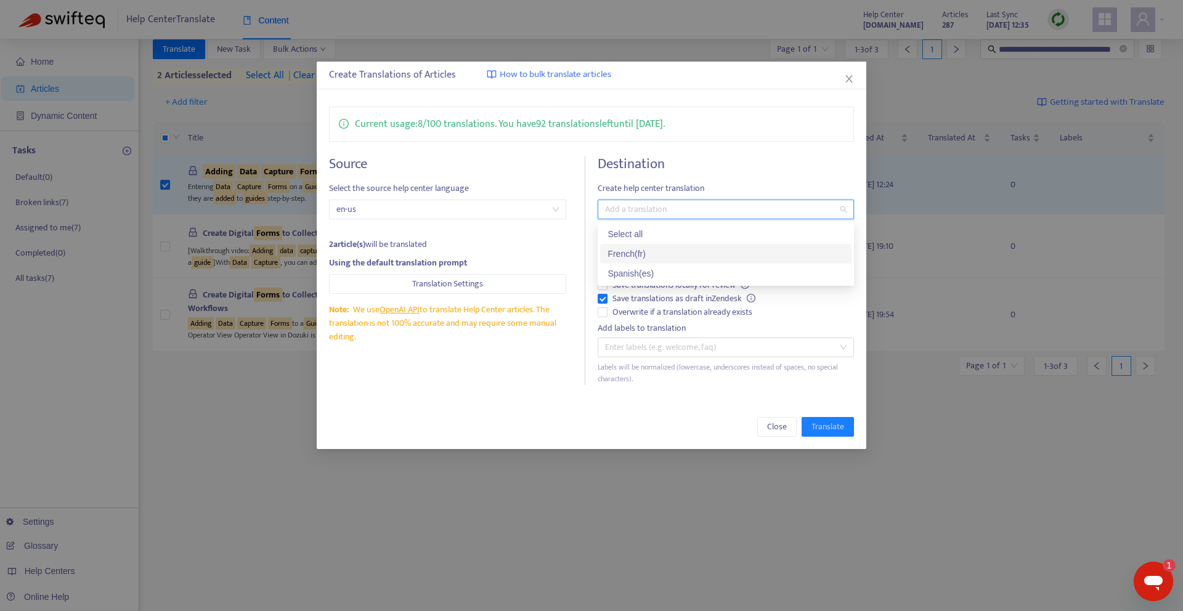 Image resolution: width=1183 pixels, height=611 pixels. What do you see at coordinates (726, 189) in the screenshot?
I see `span: Create help center translation` at bounding box center [726, 189].